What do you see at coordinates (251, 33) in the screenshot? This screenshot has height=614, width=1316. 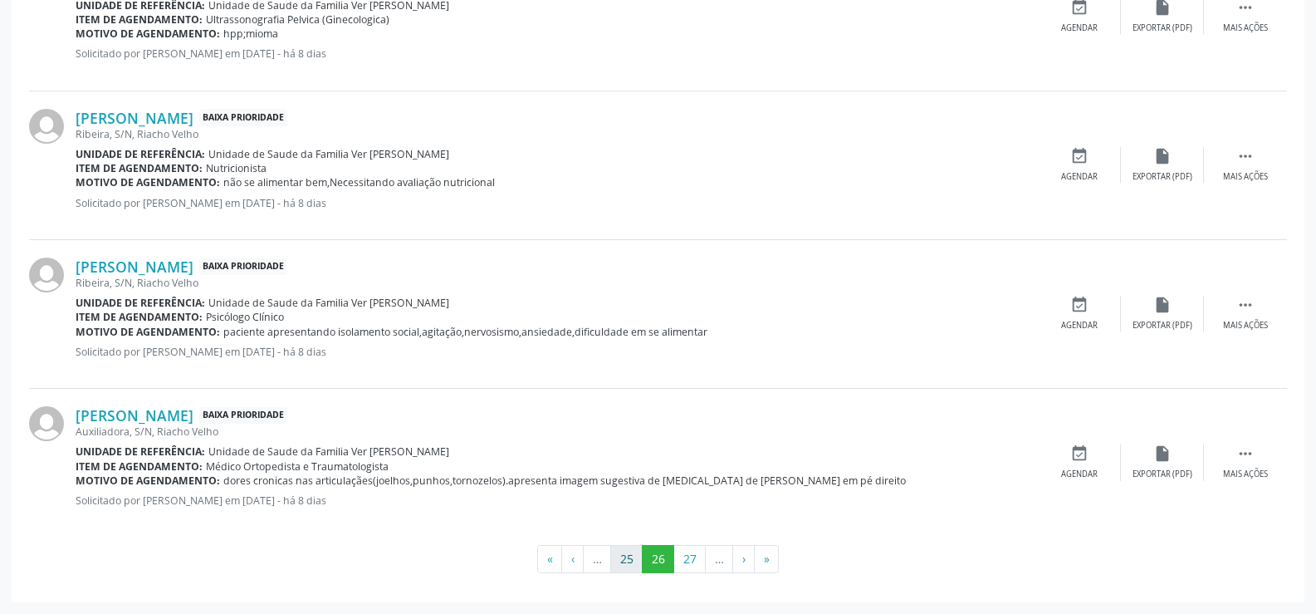 I see `span: hpp;mioma` at bounding box center [251, 33].